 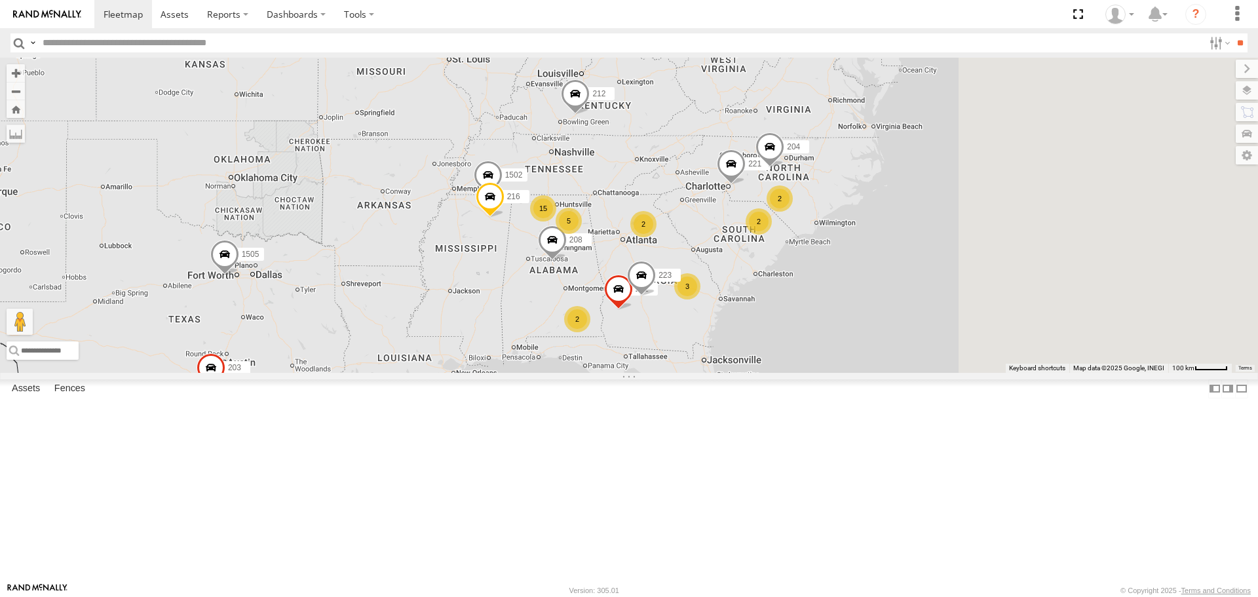 I want to click on div: 5, so click(x=569, y=221).